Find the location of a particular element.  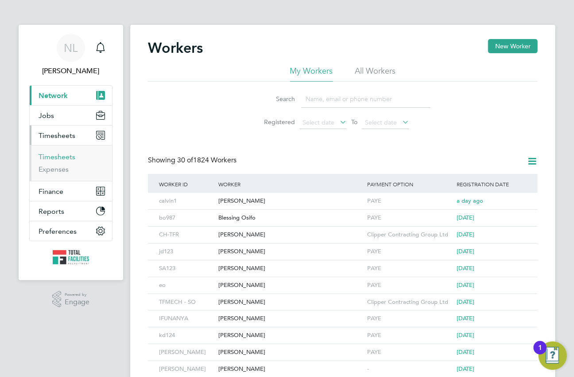

span: Preferences is located at coordinates (58, 231).